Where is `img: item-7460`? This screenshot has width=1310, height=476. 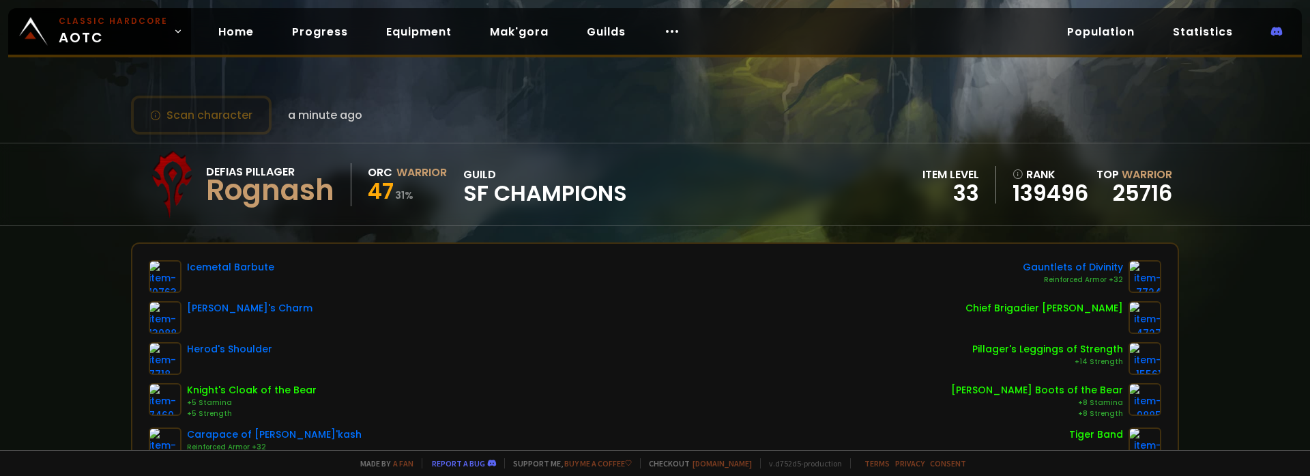
img: item-7460 is located at coordinates (165, 399).